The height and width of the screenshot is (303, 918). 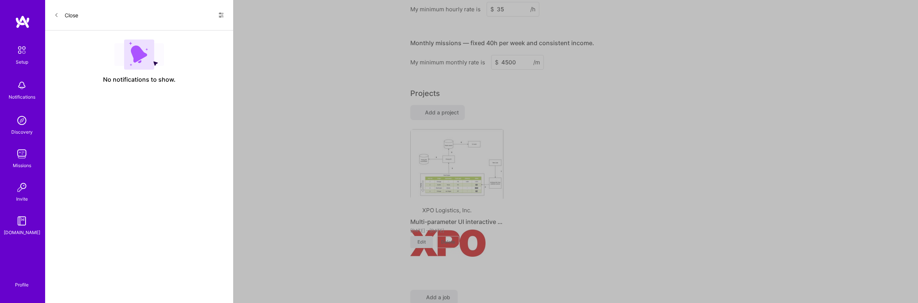 I want to click on a: Profile, so click(x=22, y=280).